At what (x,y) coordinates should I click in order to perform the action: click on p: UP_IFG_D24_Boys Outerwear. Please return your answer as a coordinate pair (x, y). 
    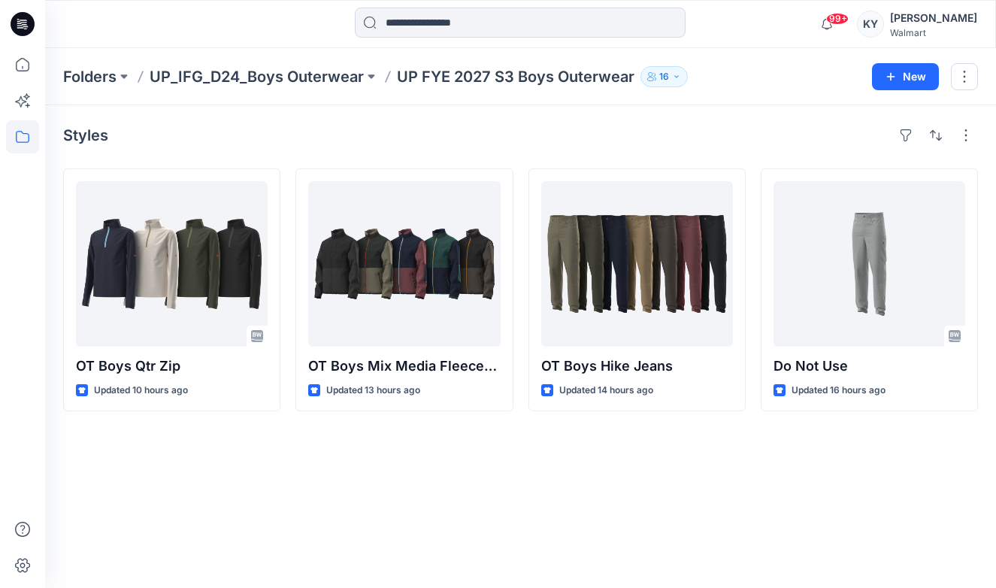
    Looking at the image, I should click on (256, 77).